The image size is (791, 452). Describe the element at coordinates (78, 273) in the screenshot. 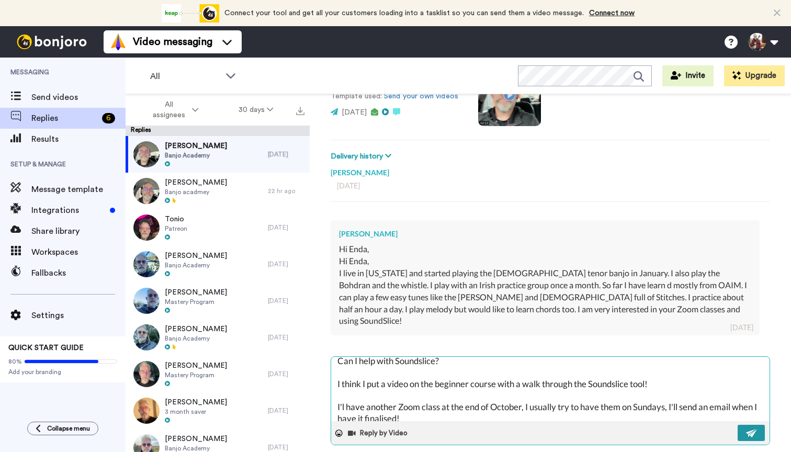

I see `span: Fallbacks` at that location.